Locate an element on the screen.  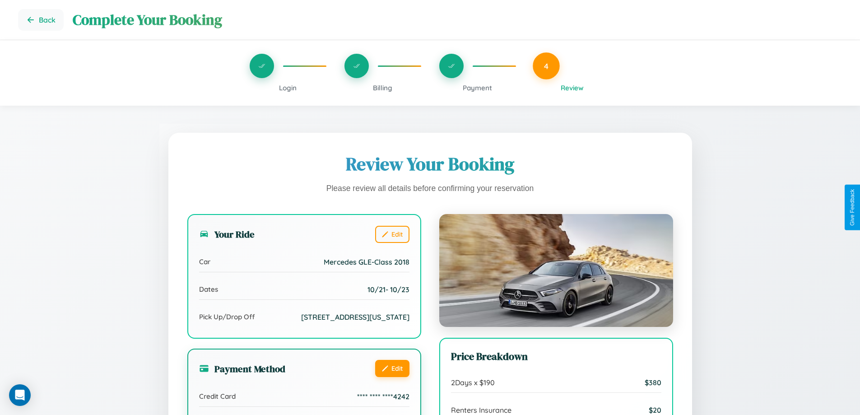
h1: Review Your Booking is located at coordinates (430, 164).